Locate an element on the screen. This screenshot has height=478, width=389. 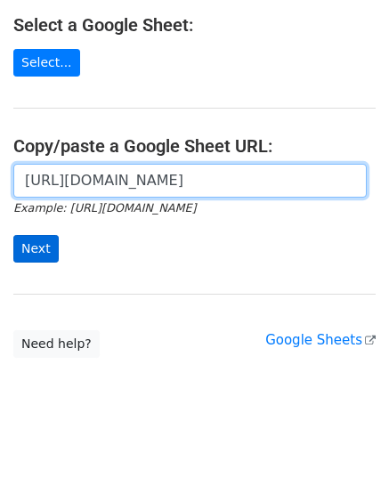
div: Chat Widget is located at coordinates (345, 435).